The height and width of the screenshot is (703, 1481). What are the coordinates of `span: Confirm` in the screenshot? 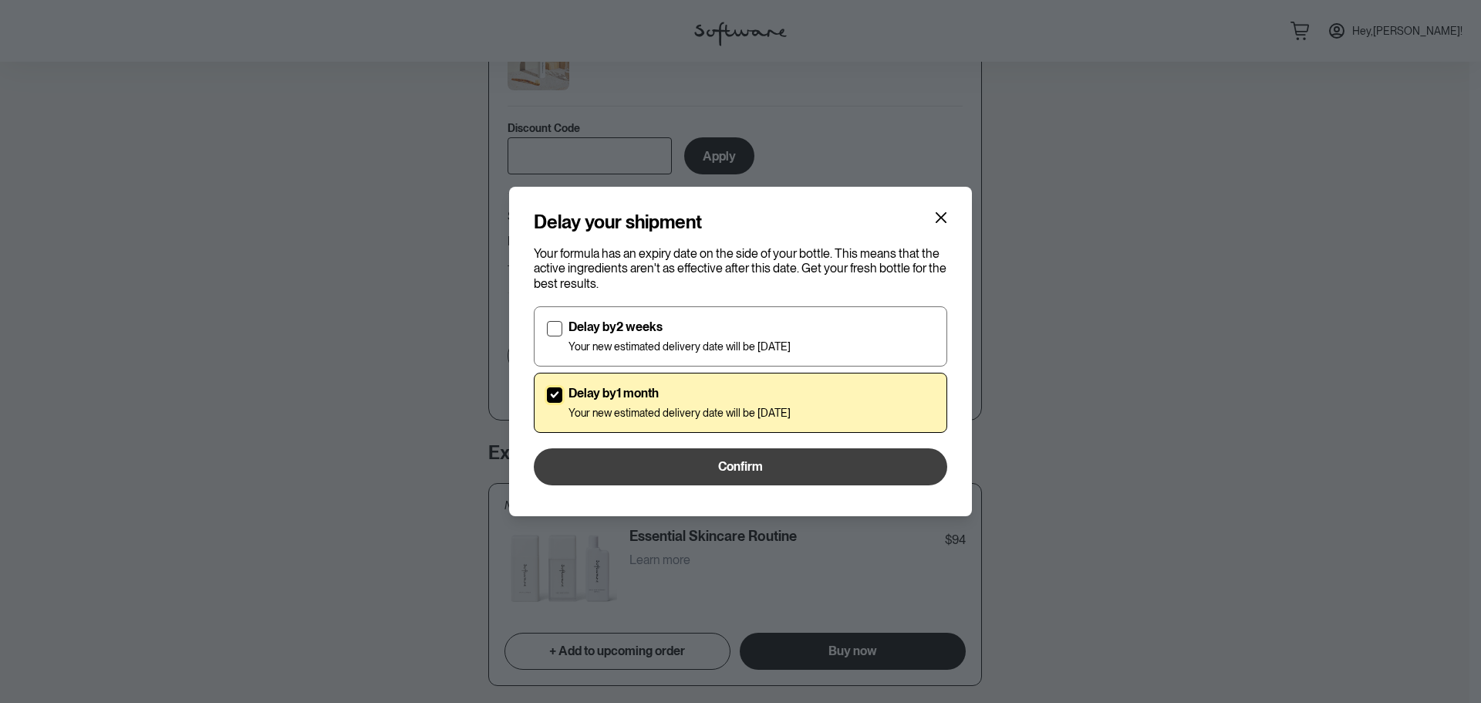 It's located at (741, 466).